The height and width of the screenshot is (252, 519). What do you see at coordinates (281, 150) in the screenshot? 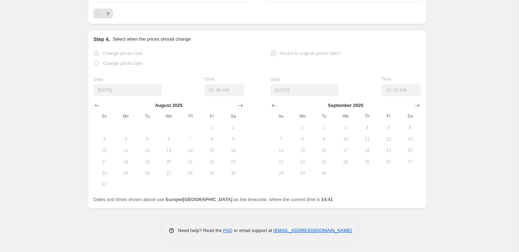
I see `span: 14` at bounding box center [281, 150].